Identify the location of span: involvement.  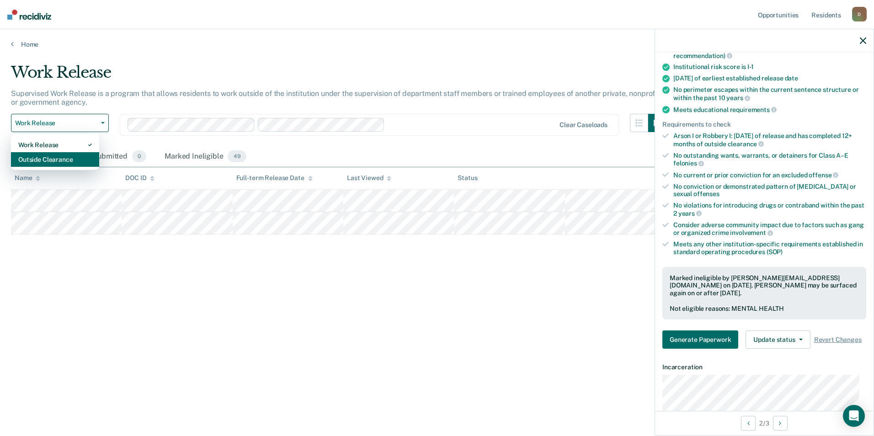
(751, 233).